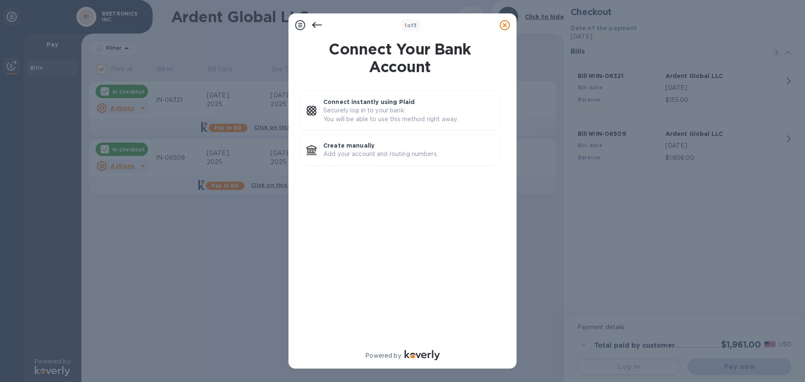  I want to click on span: 1, so click(405, 25).